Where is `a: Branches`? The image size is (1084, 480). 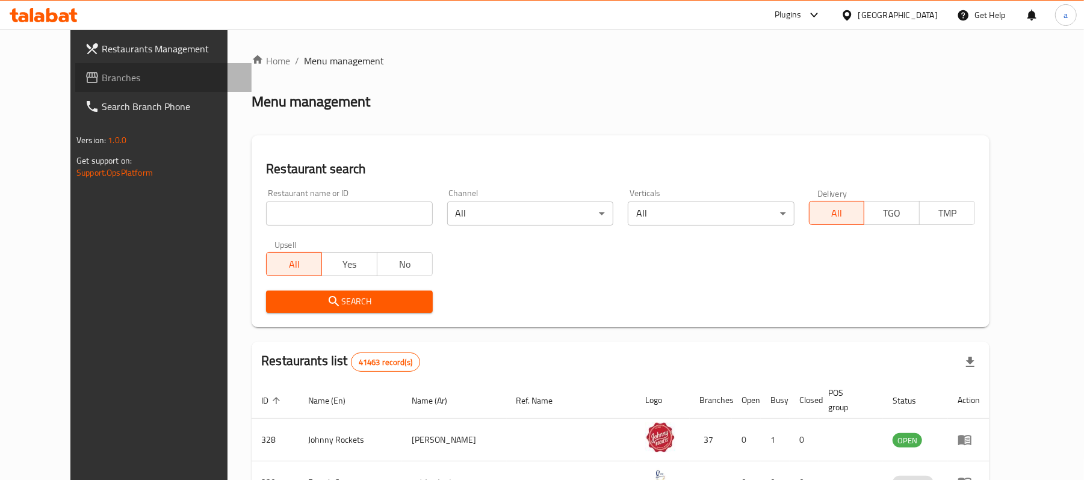
a: Branches is located at coordinates (163, 78).